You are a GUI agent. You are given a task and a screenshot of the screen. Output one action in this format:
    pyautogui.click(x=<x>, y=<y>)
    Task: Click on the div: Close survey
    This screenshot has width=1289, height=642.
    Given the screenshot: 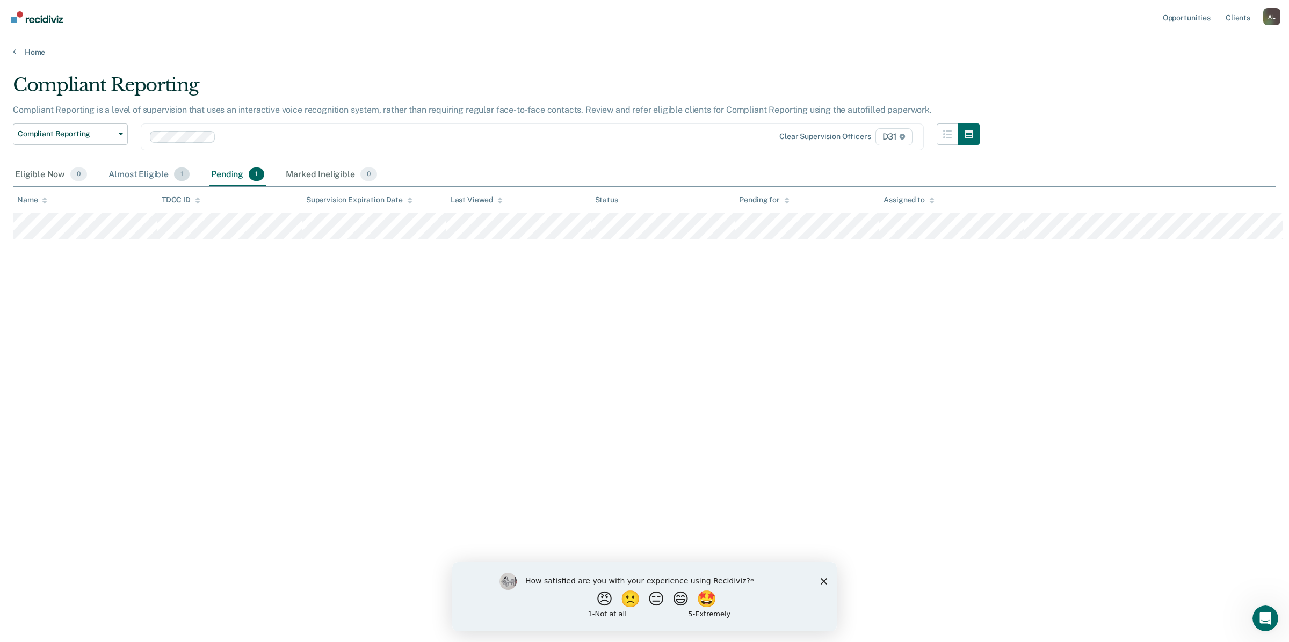 What is the action you would take?
    pyautogui.click(x=372, y=19)
    